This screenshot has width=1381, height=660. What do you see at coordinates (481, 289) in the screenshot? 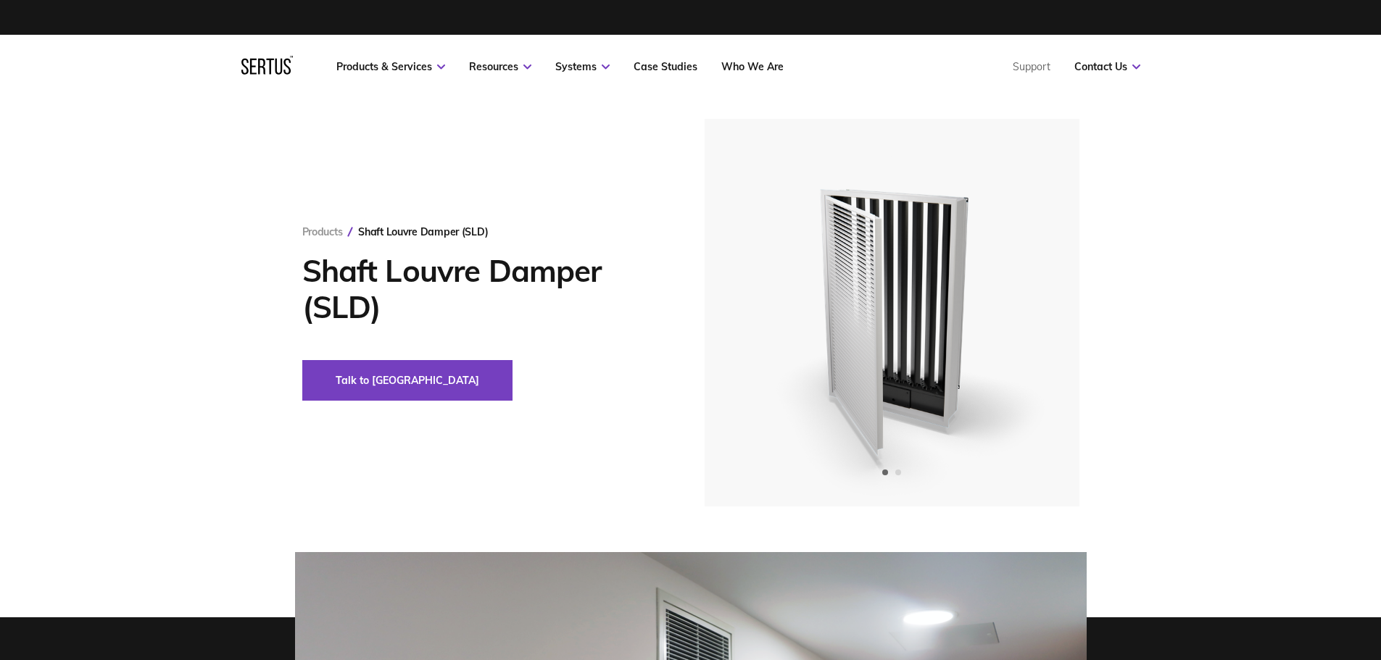
I see `h1: Shaft Louvre Damper (SLD)` at bounding box center [481, 289].